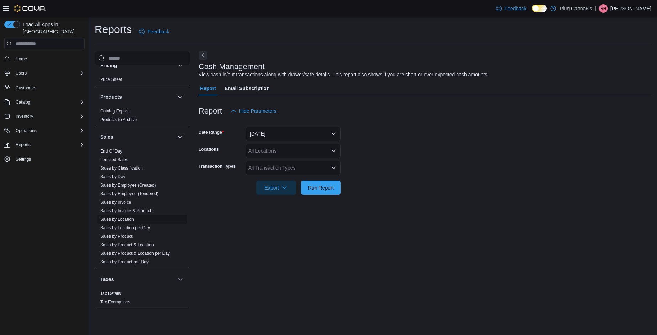  Describe the element at coordinates (44, 145) in the screenshot. I see `button: Reports` at that location.